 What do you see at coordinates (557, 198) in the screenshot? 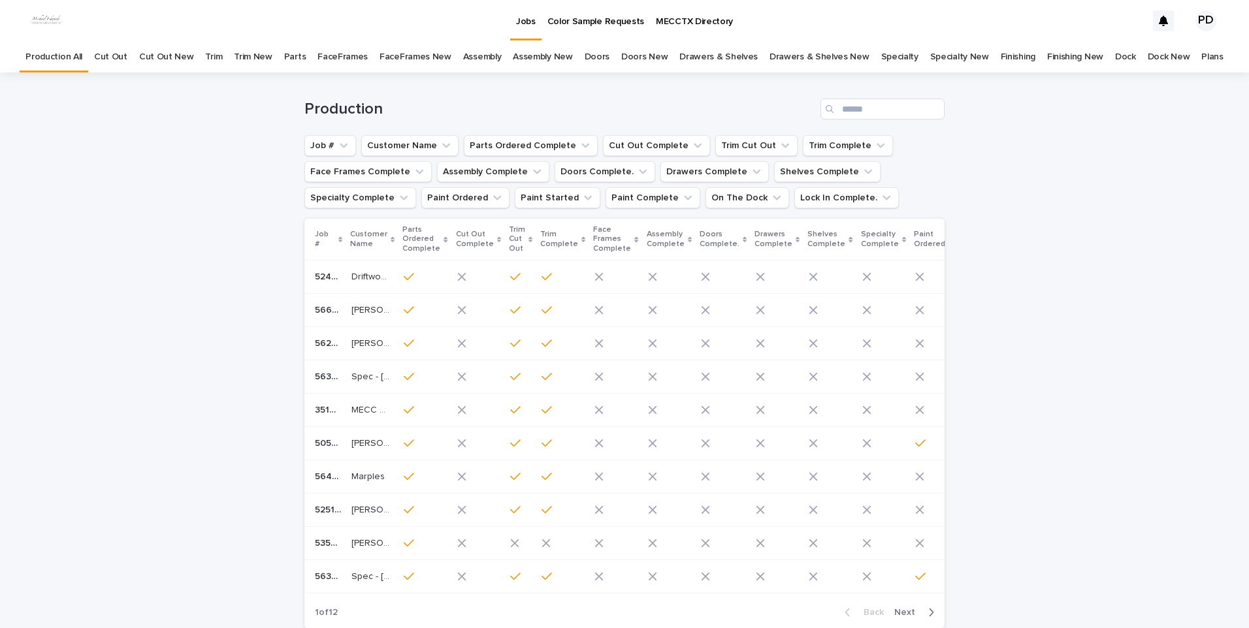
I see `button: Paint Started` at bounding box center [557, 198].